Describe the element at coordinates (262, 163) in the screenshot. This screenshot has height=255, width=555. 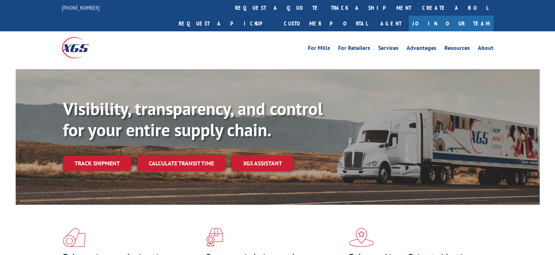
I see `a: XGS ASSISTANT` at that location.